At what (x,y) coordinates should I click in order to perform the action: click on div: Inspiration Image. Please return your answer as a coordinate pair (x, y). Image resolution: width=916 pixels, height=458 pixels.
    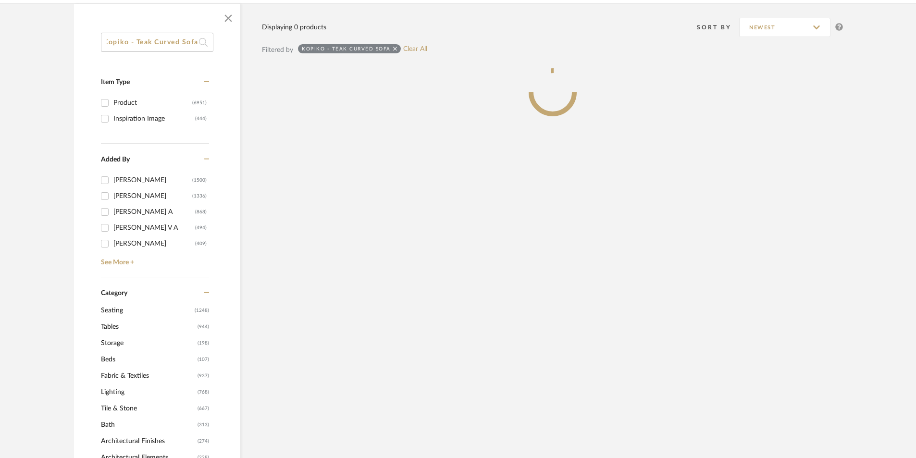
    Looking at the image, I should click on (154, 119).